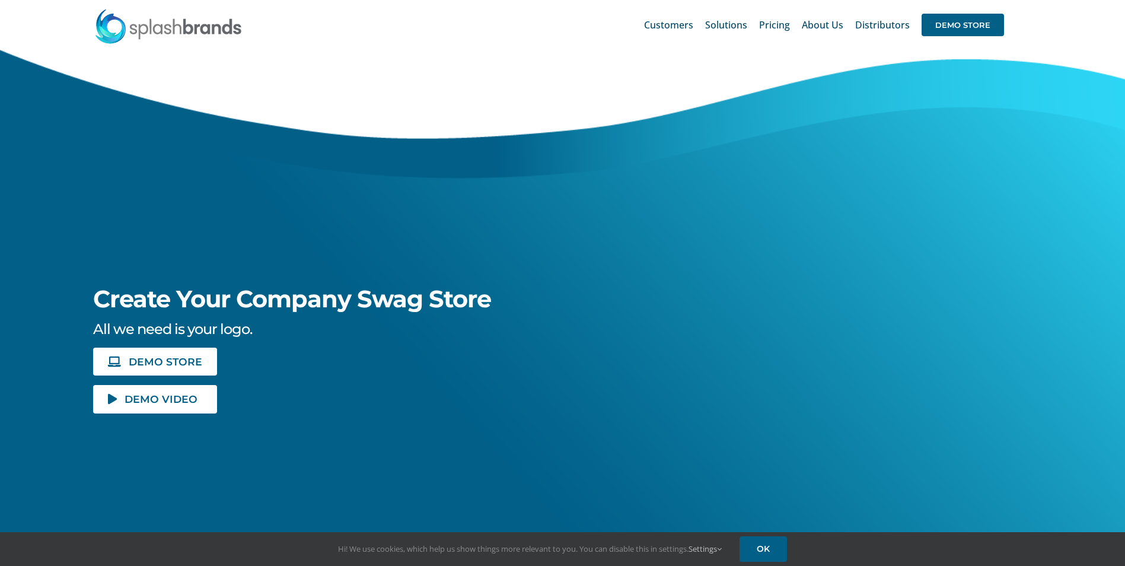 This screenshot has height=566, width=1125. Describe the element at coordinates (161, 399) in the screenshot. I see `span: DEMO VIDEO` at that location.